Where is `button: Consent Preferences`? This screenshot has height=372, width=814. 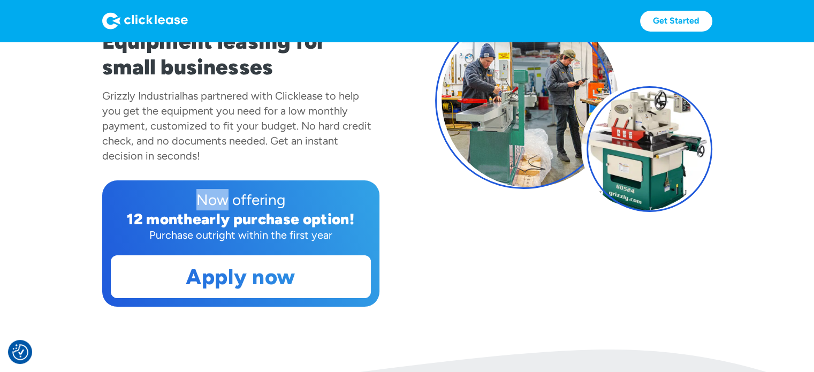
button: Consent Preferences is located at coordinates (20, 352).